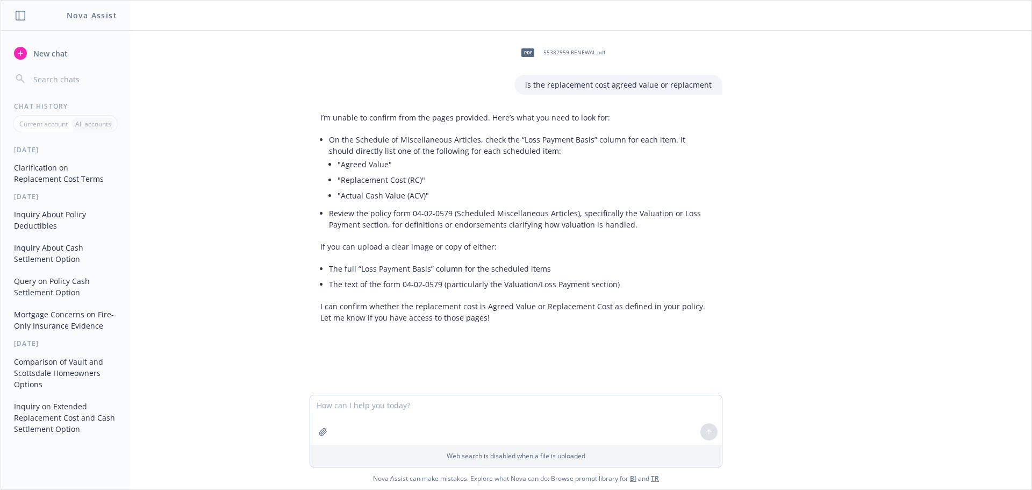  I want to click on li: "Replacement Cost (RC)", so click(525, 179).